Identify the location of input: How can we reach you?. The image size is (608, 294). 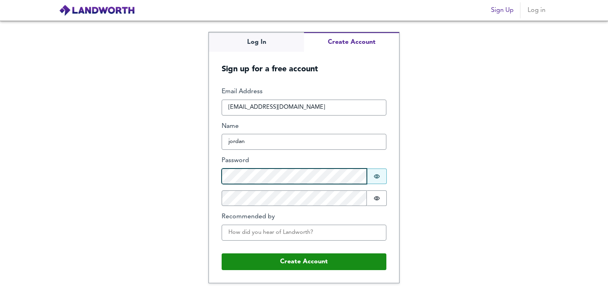
(304, 107).